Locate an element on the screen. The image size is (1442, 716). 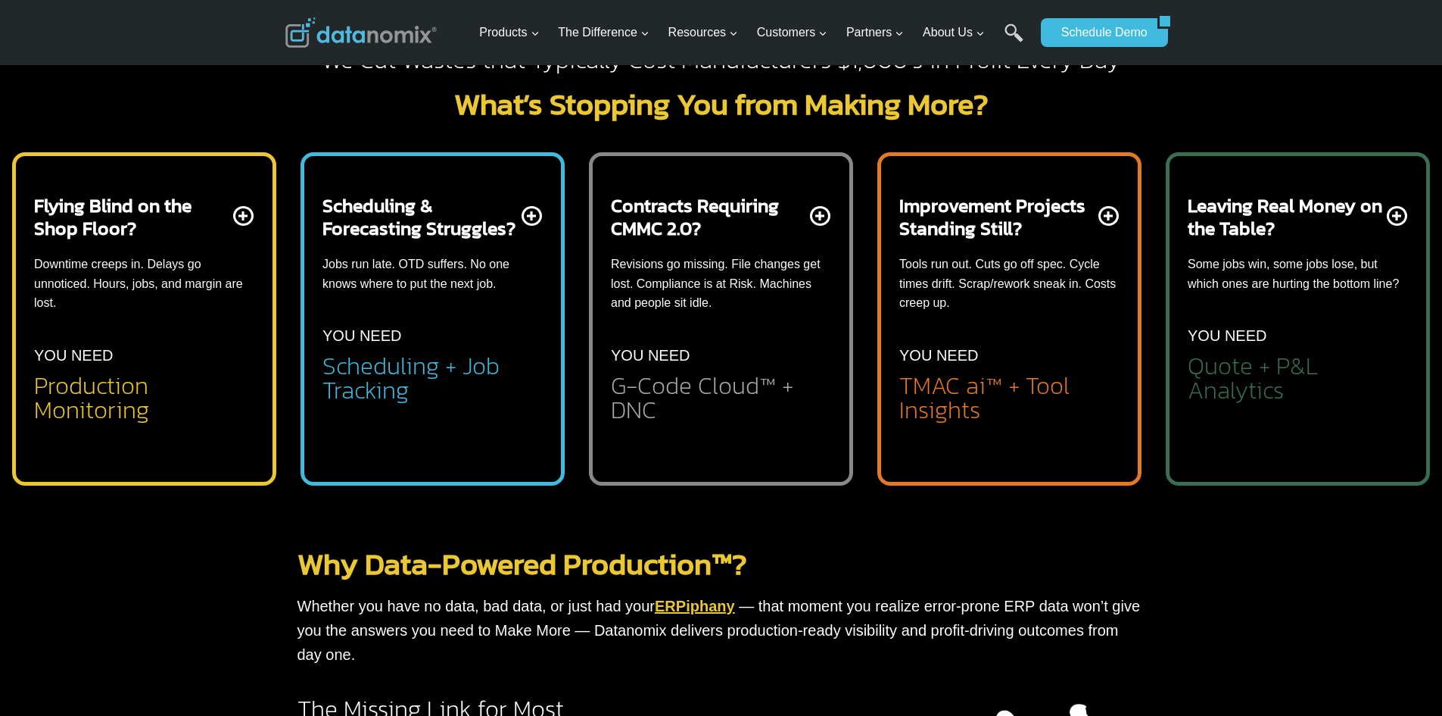
h2: Production Monitoring is located at coordinates (144, 398).